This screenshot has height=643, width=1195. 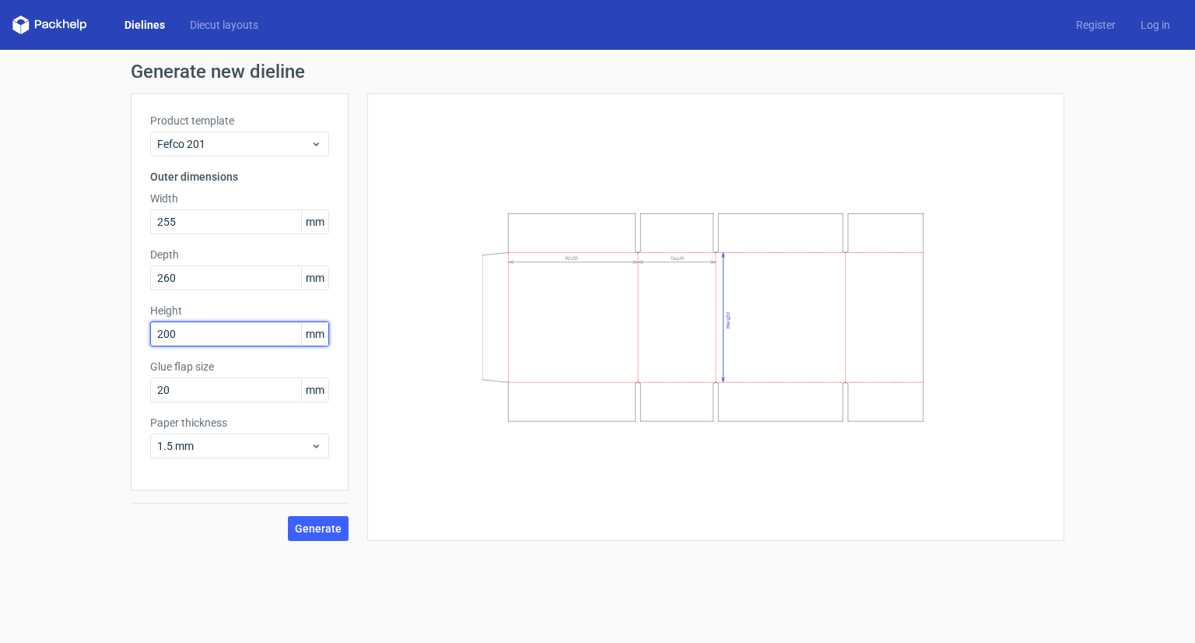 I want to click on label: Paper thickness, so click(x=240, y=423).